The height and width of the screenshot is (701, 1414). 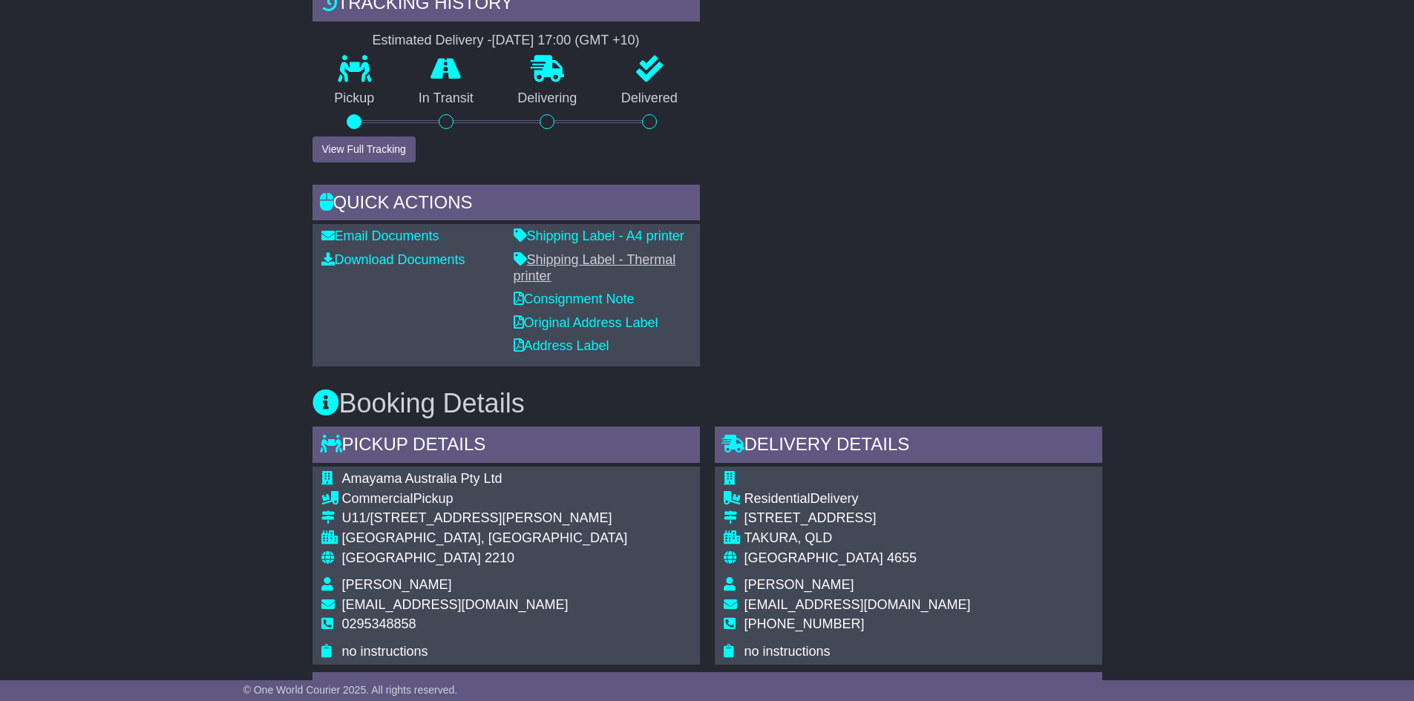 I want to click on h3: Booking Details, so click(x=707, y=404).